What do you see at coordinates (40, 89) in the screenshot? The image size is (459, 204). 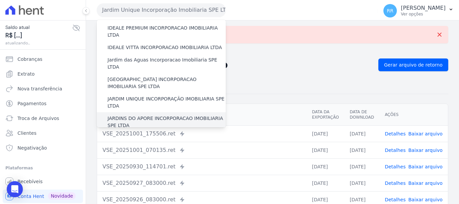 I see `span: Nova transferência` at bounding box center [40, 89].